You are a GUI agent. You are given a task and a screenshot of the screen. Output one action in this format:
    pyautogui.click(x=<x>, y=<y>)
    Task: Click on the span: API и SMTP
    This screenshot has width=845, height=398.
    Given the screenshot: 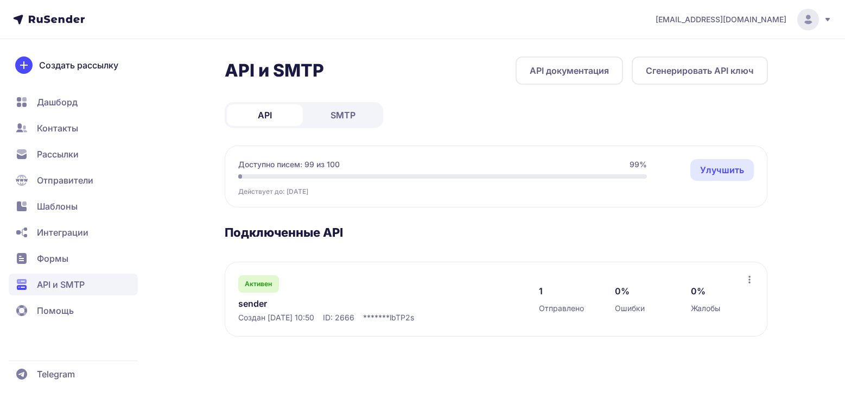 What is the action you would take?
    pyautogui.click(x=61, y=284)
    